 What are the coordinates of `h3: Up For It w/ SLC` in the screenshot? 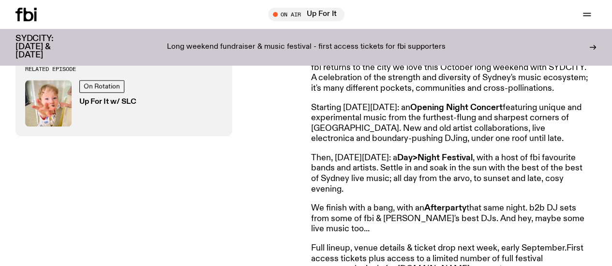 It's located at (108, 102).